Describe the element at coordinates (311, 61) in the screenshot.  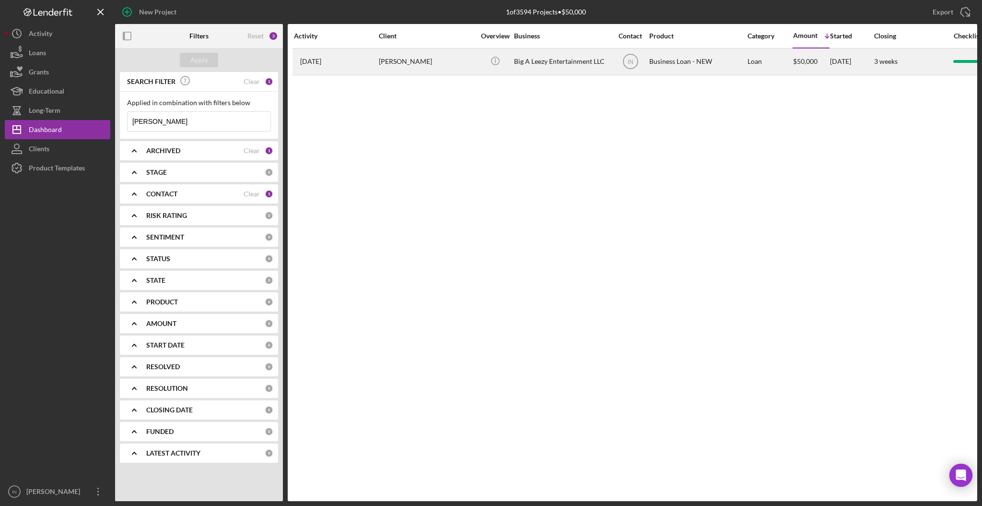
I see `time: 2025-07-25 15:48` at that location.